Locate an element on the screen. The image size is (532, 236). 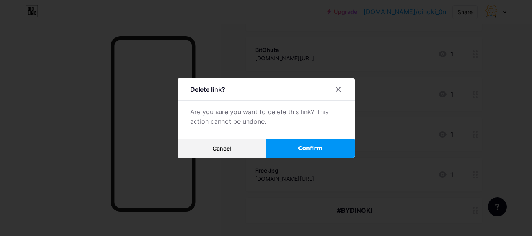
div: Delete link? is located at coordinates (208, 89).